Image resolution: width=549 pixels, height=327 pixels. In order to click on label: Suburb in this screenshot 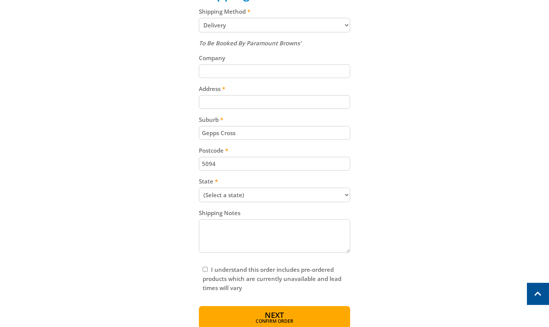, I will do `click(274, 120)`.